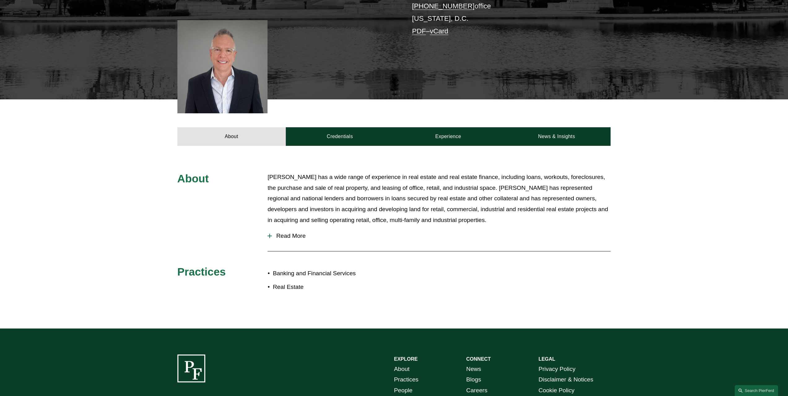  What do you see at coordinates (406, 359) in the screenshot?
I see `strong: EXPLORE` at bounding box center [406, 359].